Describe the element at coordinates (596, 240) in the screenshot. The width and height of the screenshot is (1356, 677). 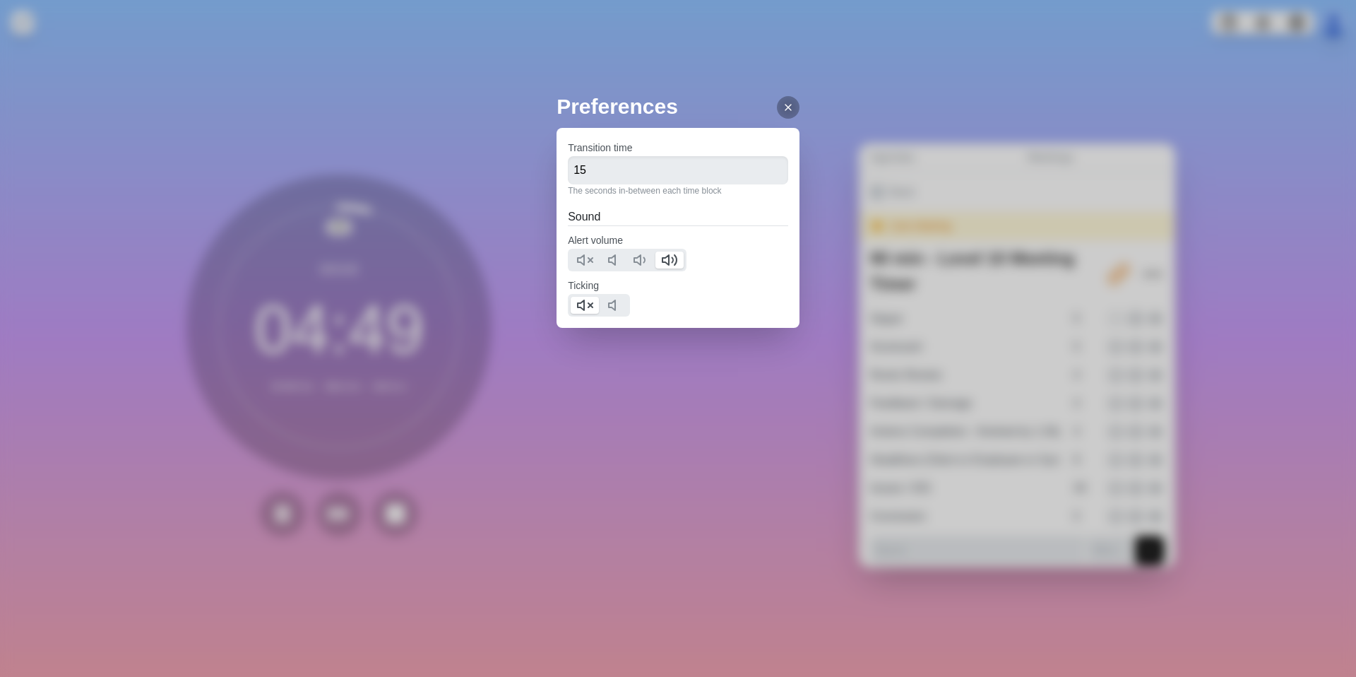
I see `label: Alert volume` at that location.